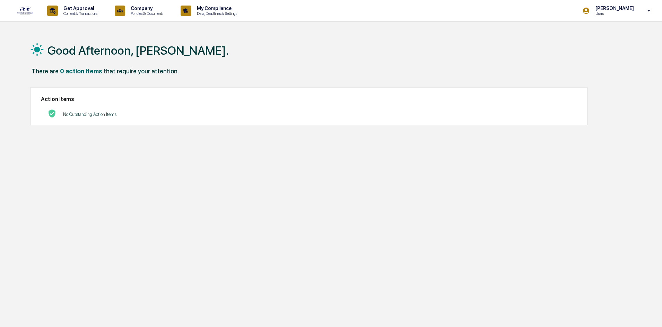  Describe the element at coordinates (81, 71) in the screenshot. I see `div: 0 action items` at that location.